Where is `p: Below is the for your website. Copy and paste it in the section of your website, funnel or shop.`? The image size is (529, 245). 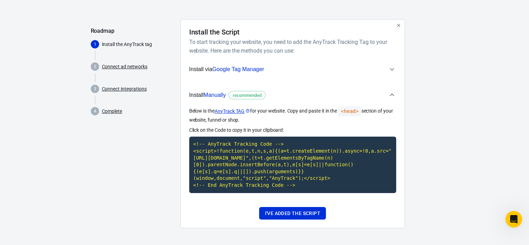 p: Below is the for your website. Copy and paste it in the section of your website, funnel or shop. is located at coordinates (293, 115).